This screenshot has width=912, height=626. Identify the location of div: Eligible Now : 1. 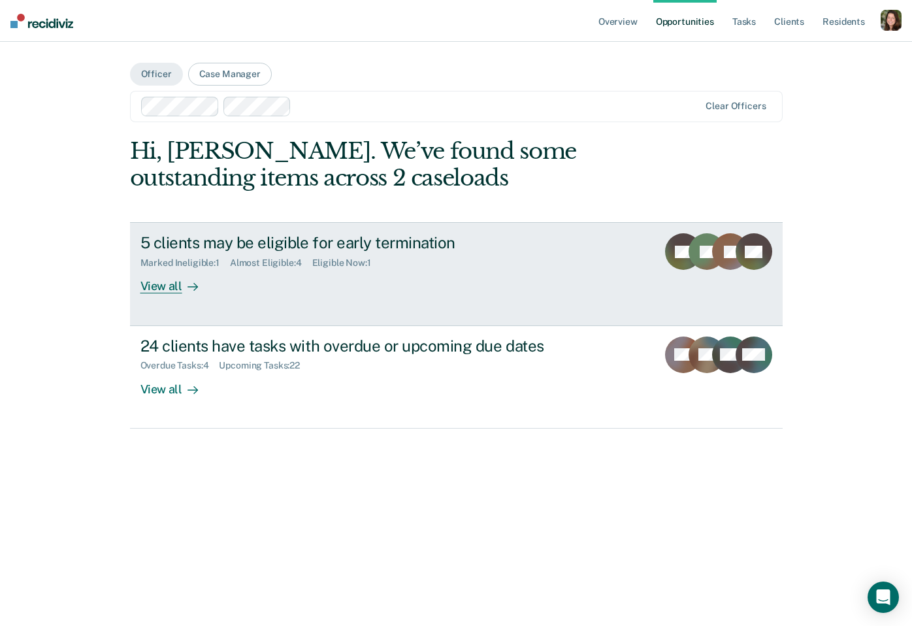
(347, 263).